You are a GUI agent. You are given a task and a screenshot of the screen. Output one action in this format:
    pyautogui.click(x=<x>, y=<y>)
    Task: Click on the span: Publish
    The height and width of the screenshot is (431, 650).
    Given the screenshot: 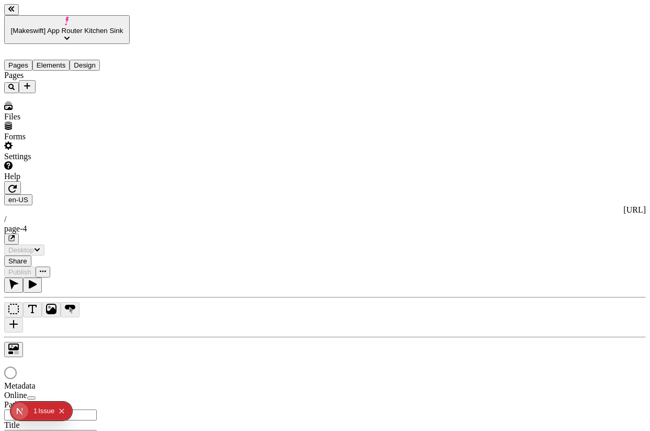 What is the action you would take?
    pyautogui.click(x=20, y=272)
    